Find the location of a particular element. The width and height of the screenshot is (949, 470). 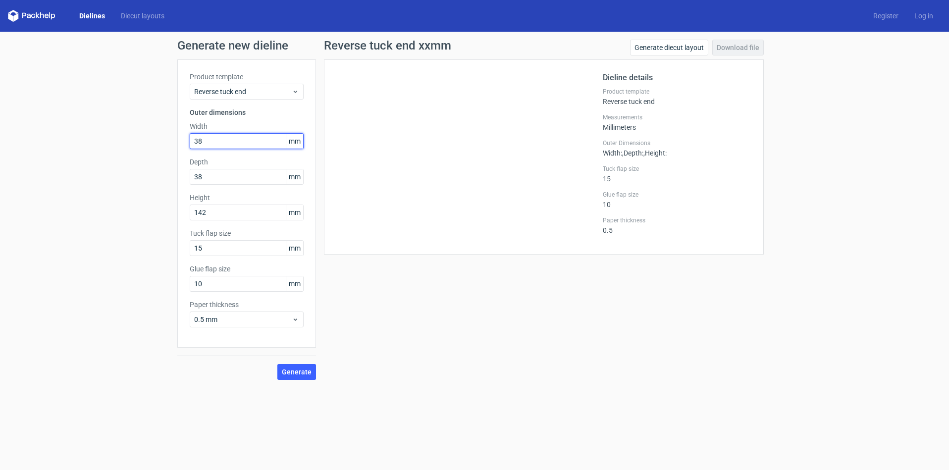

h1: Generate new dieline is located at coordinates (474, 46).